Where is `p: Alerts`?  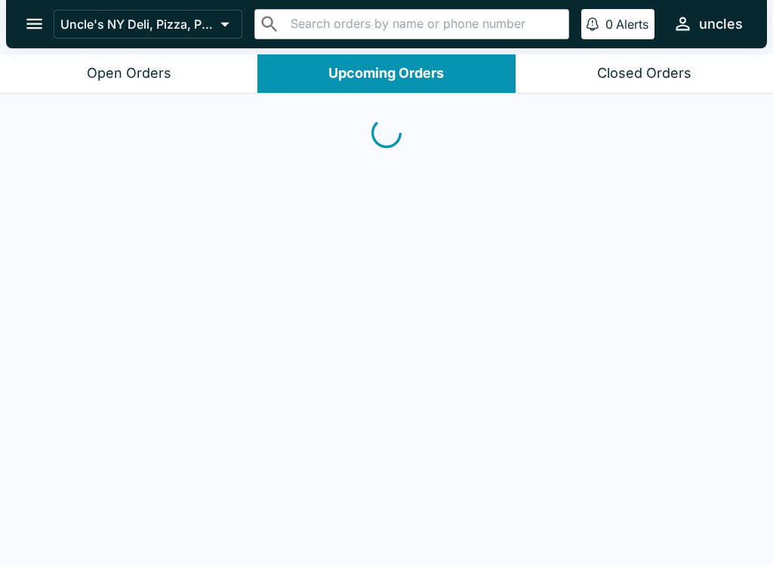
p: Alerts is located at coordinates (632, 24).